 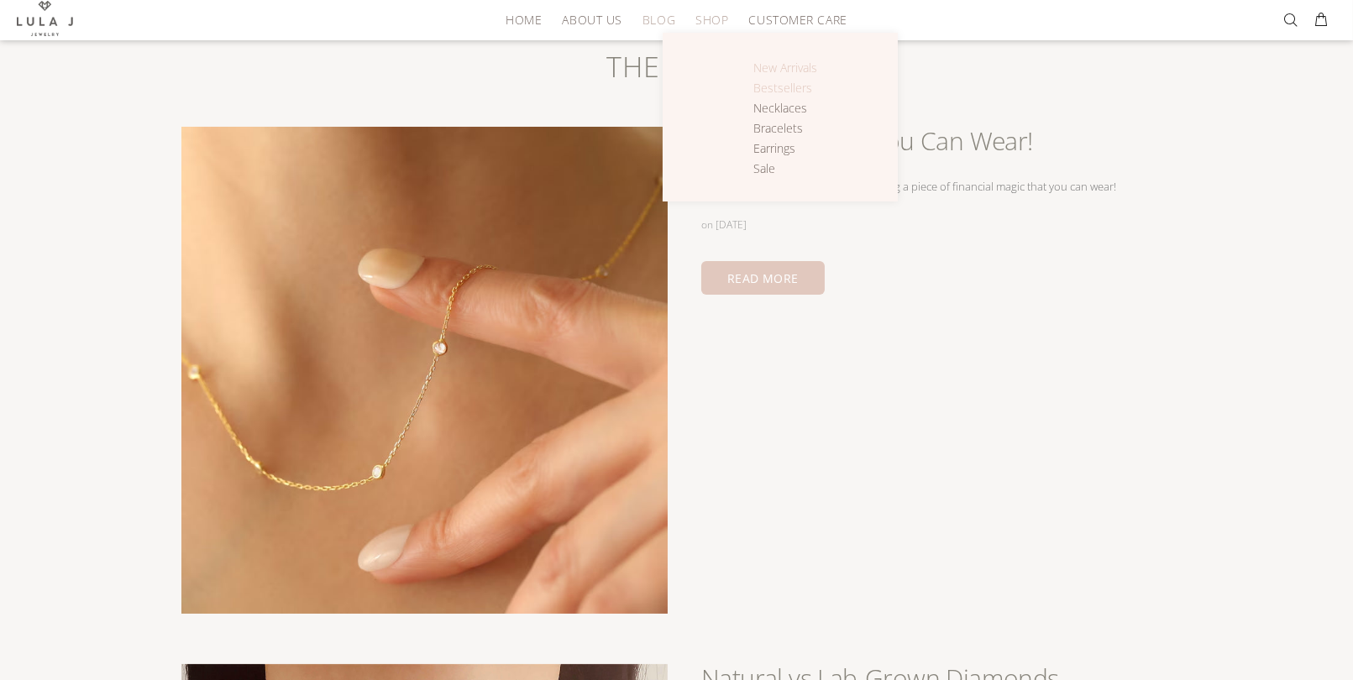 What do you see at coordinates (795, 68) in the screenshot?
I see `a: New Arrivals` at bounding box center [795, 68].